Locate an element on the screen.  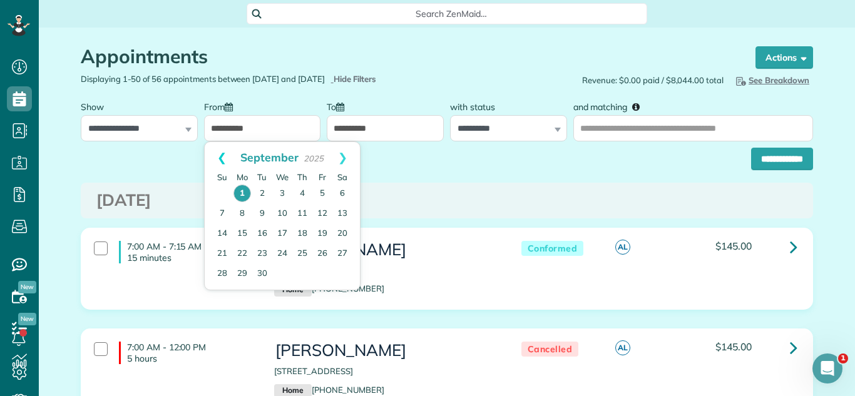
a: 16 is located at coordinates (262, 234).